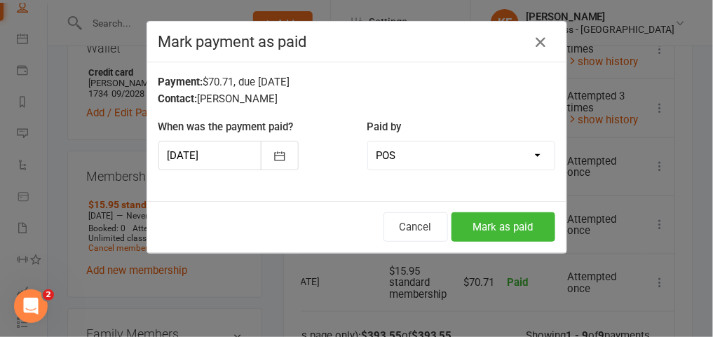  What do you see at coordinates (178, 99) in the screenshot?
I see `strong: Contact:` at bounding box center [178, 99].